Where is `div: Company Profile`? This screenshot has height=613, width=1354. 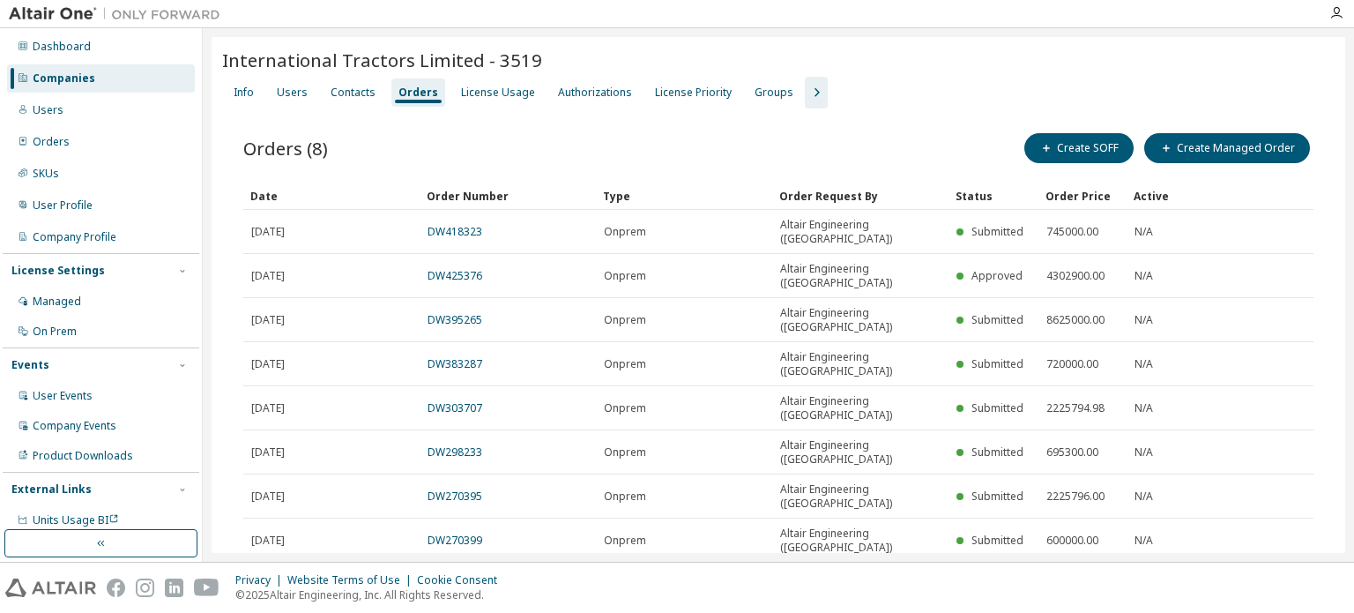 div: Company Profile is located at coordinates (74, 237).